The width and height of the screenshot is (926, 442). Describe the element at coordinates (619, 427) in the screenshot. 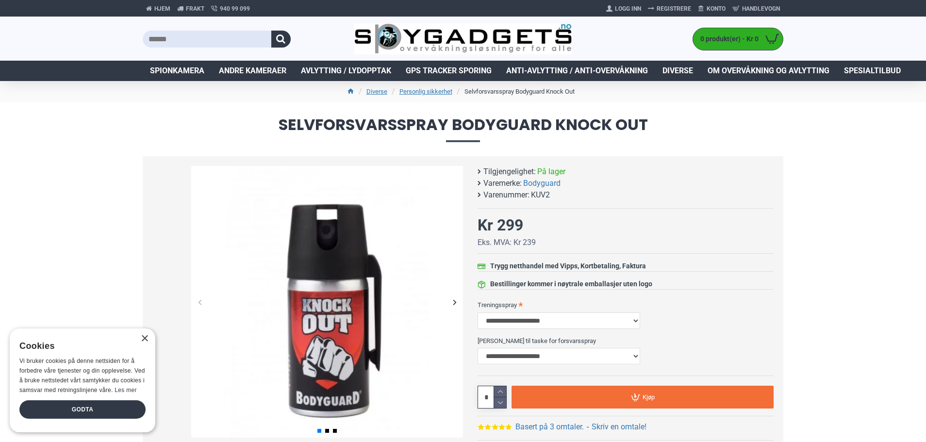

I see `a: Skriv en omtale!` at that location.